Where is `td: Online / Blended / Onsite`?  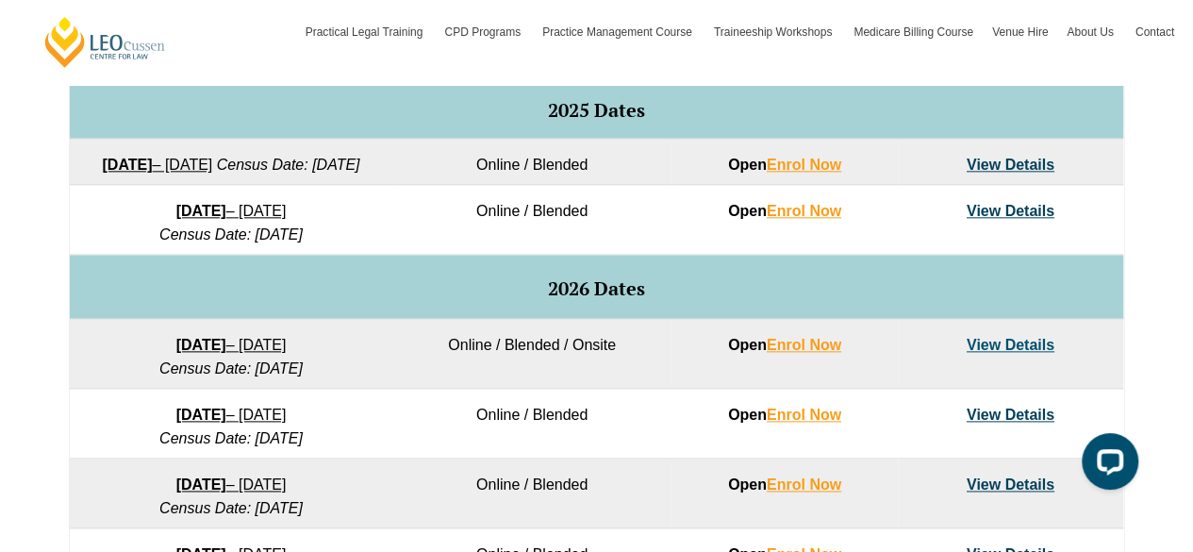
td: Online / Blended / Onsite is located at coordinates (532, 354).